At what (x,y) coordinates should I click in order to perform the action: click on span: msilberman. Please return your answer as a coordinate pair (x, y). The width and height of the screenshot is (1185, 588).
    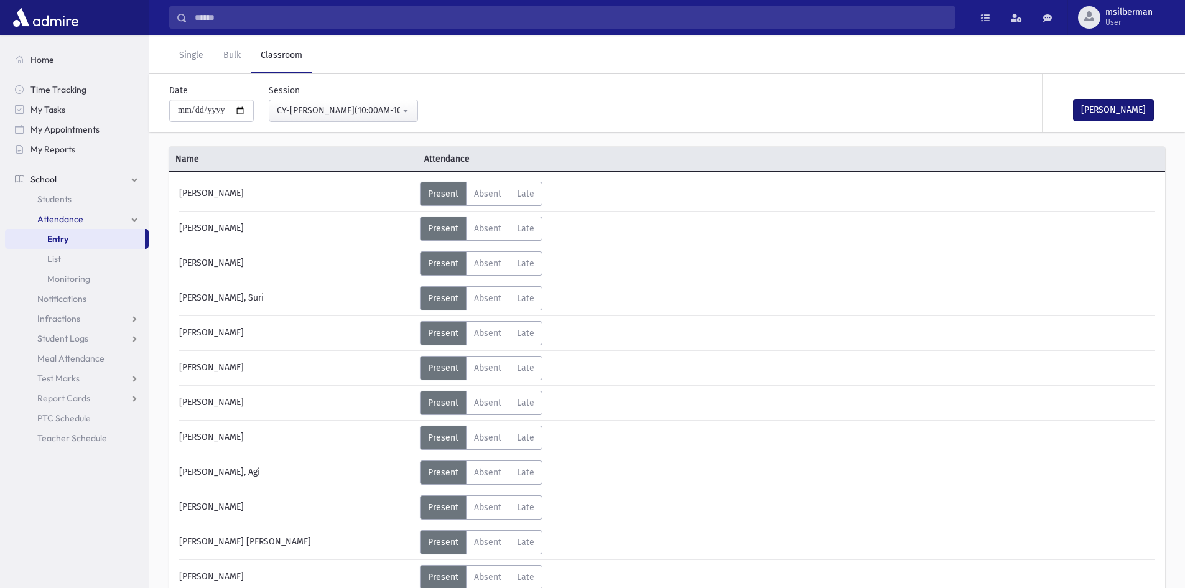
    Looking at the image, I should click on (1129, 12).